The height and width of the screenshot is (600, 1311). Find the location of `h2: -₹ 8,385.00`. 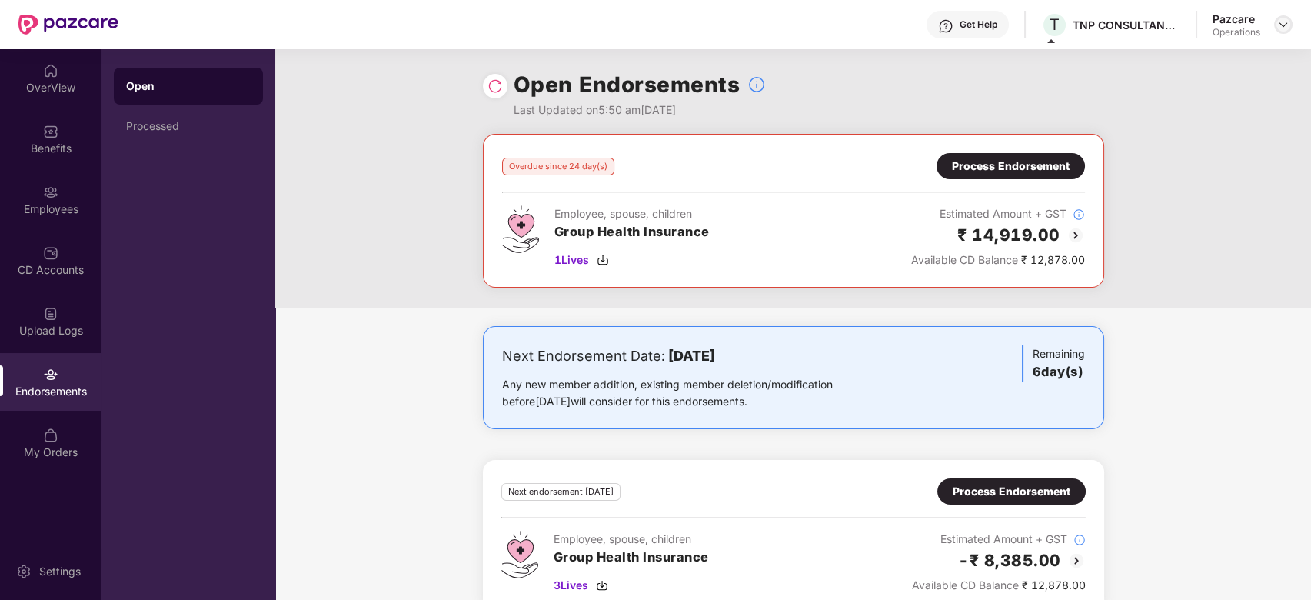

h2: -₹ 8,385.00 is located at coordinates (1010, 560).